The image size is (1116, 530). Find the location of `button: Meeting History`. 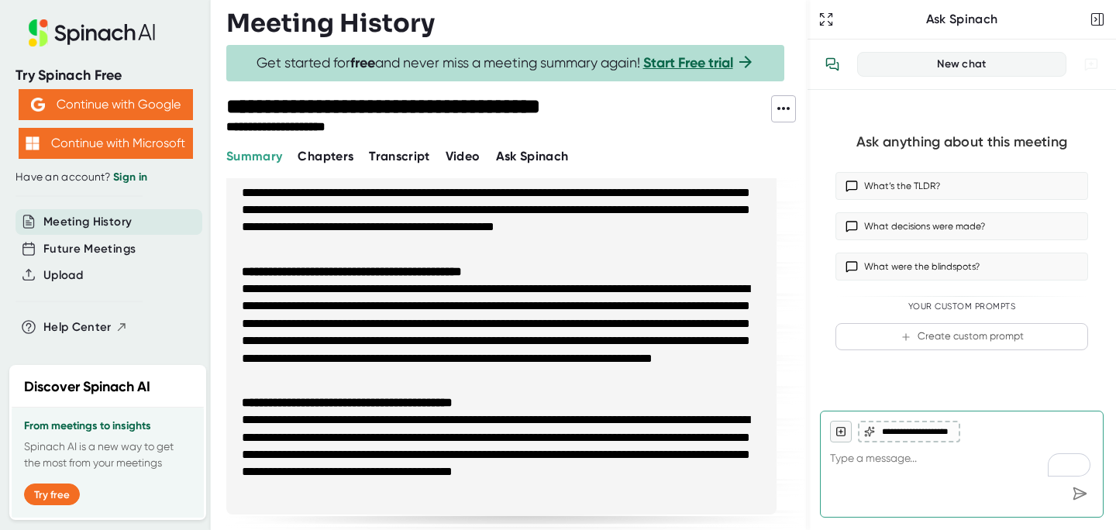

button: Meeting History is located at coordinates (88, 222).